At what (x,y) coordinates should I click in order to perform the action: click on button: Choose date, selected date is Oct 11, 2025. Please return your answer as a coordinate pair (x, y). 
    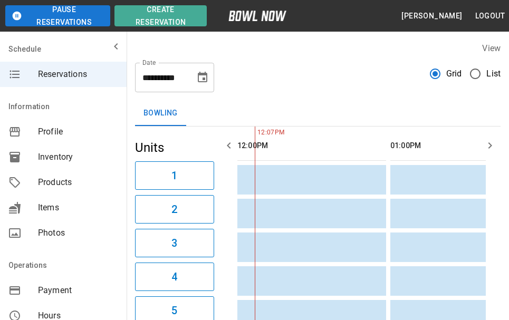
    Looking at the image, I should click on (203, 78).